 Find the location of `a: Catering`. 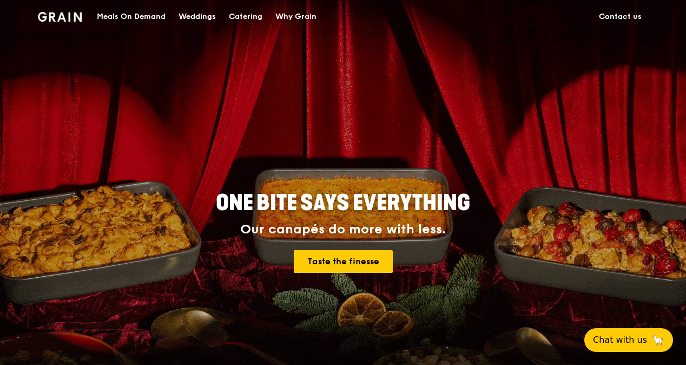

a: Catering is located at coordinates (246, 17).